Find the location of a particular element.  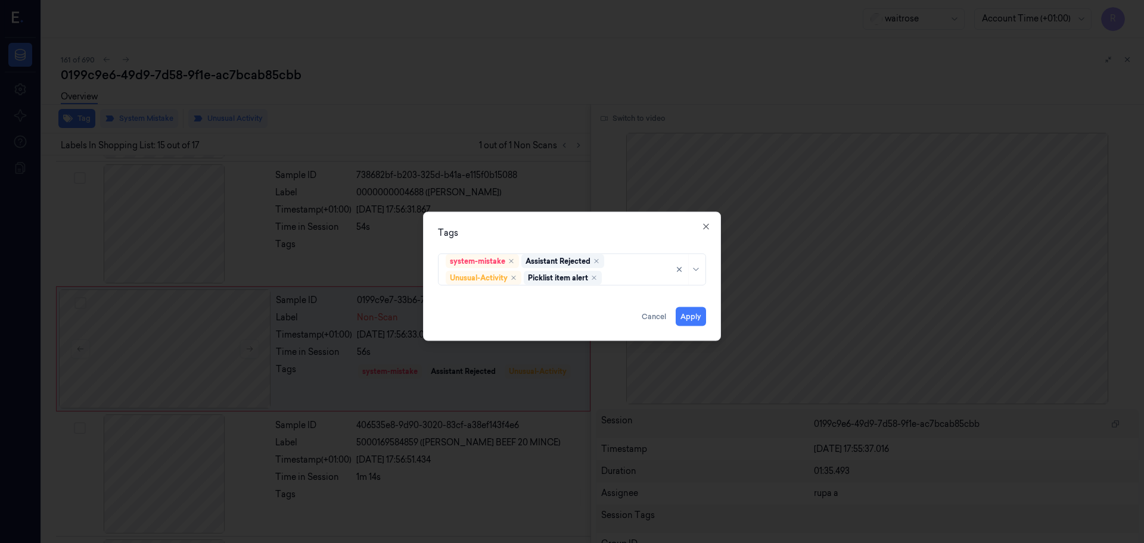

div: Remove ,system-mistake is located at coordinates (511, 261).